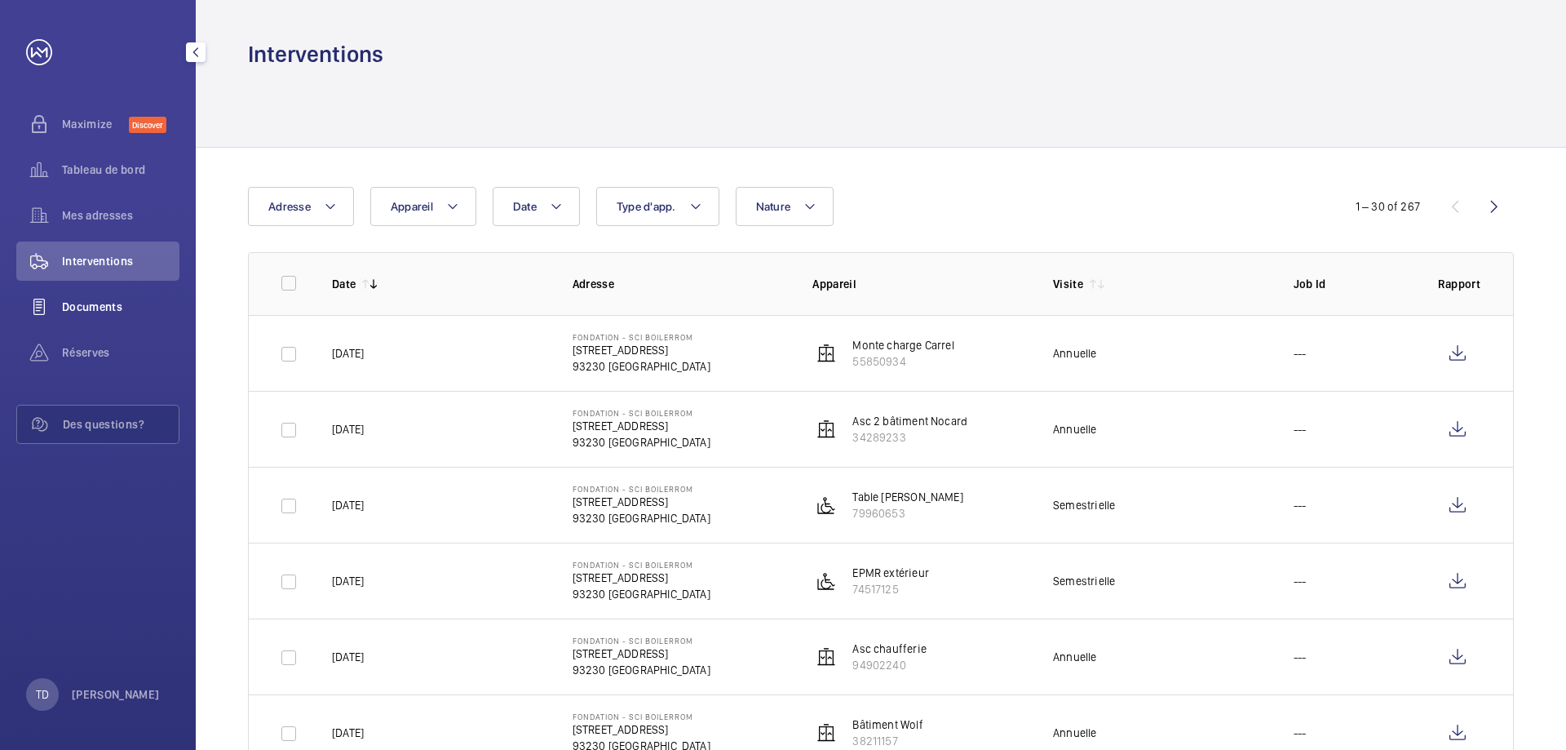  What do you see at coordinates (42, 694) in the screenshot?
I see `p: TD` at bounding box center [42, 694].